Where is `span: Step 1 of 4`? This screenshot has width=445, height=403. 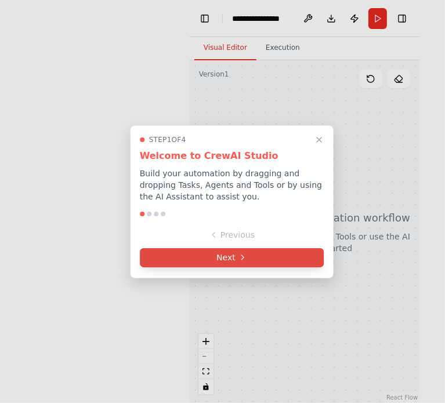 span: Step 1 of 4 is located at coordinates (168, 140).